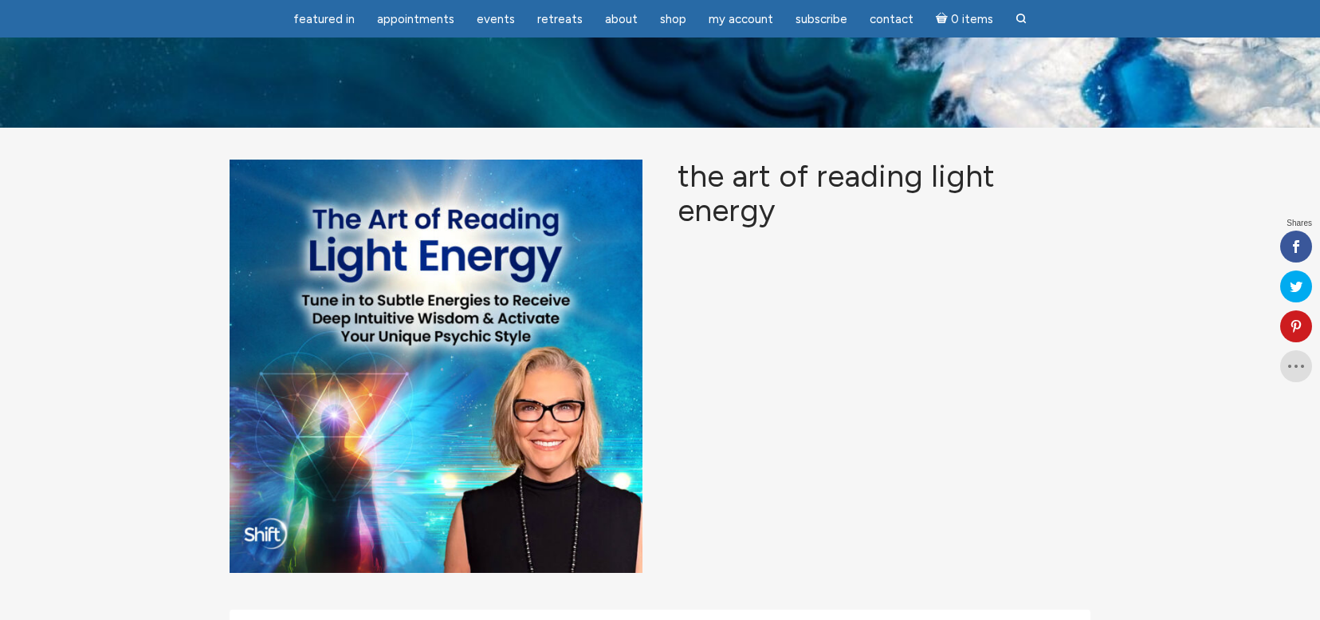 Image resolution: width=1320 pixels, height=620 pixels. What do you see at coordinates (560, 19) in the screenshot?
I see `span: Retreats` at bounding box center [560, 19].